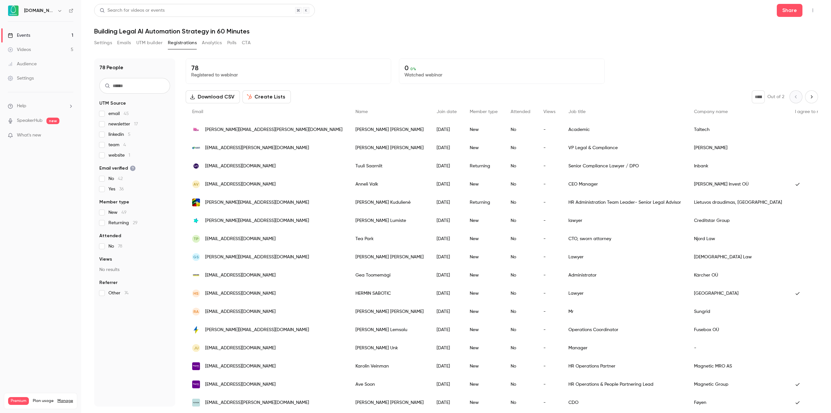 The height and width of the screenshot is (413, 831). What do you see at coordinates (129, 134) in the screenshot?
I see `span: 5` at bounding box center [129, 134].